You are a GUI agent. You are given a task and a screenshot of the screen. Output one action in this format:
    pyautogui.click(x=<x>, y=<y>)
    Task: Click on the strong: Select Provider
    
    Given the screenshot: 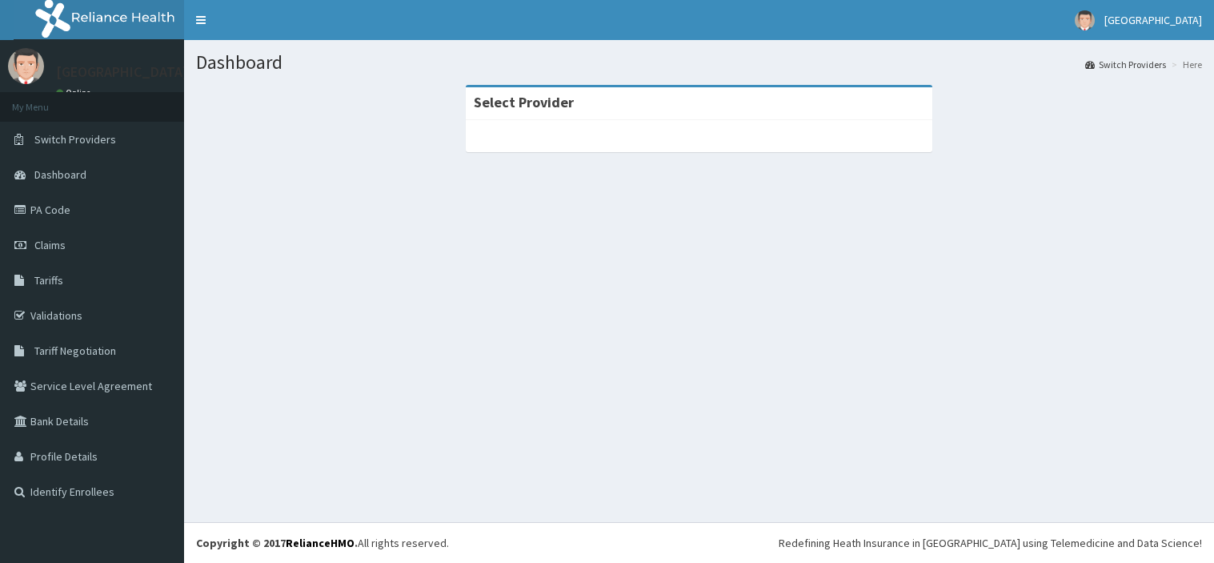 What is the action you would take?
    pyautogui.click(x=523, y=102)
    